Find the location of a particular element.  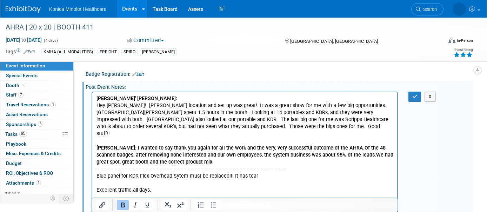

button: X is located at coordinates (431, 97).